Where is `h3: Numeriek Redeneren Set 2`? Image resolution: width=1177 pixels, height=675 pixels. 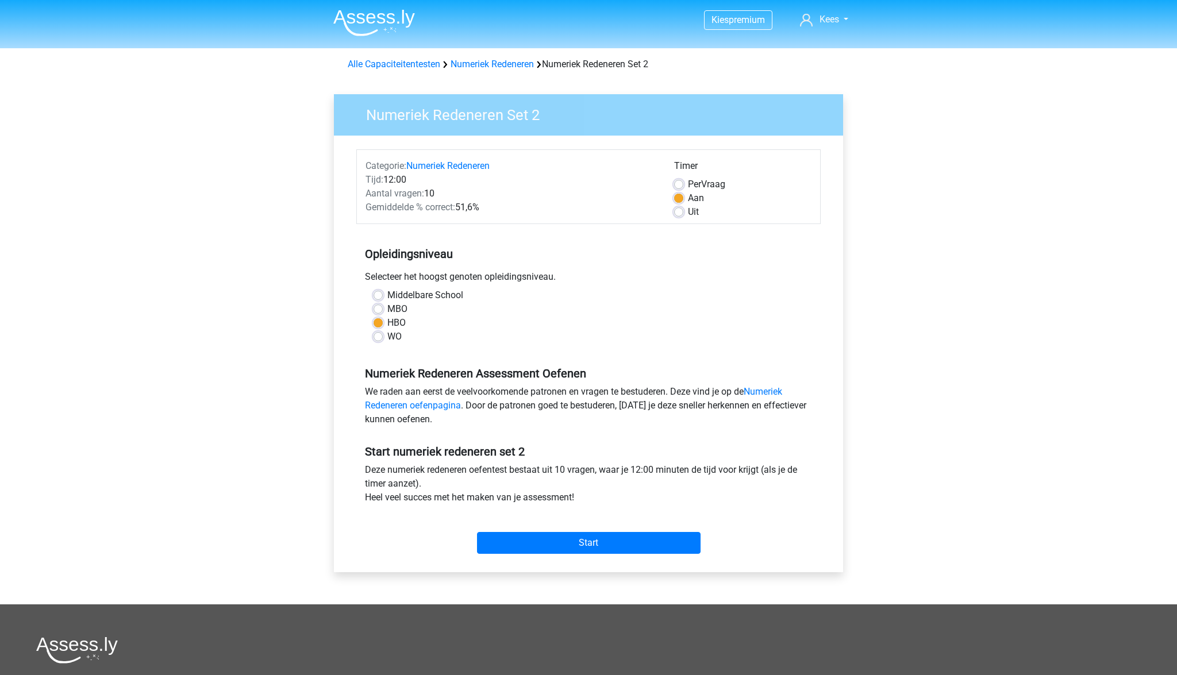
h3: Numeriek Redeneren Set 2 is located at coordinates (593, 113).